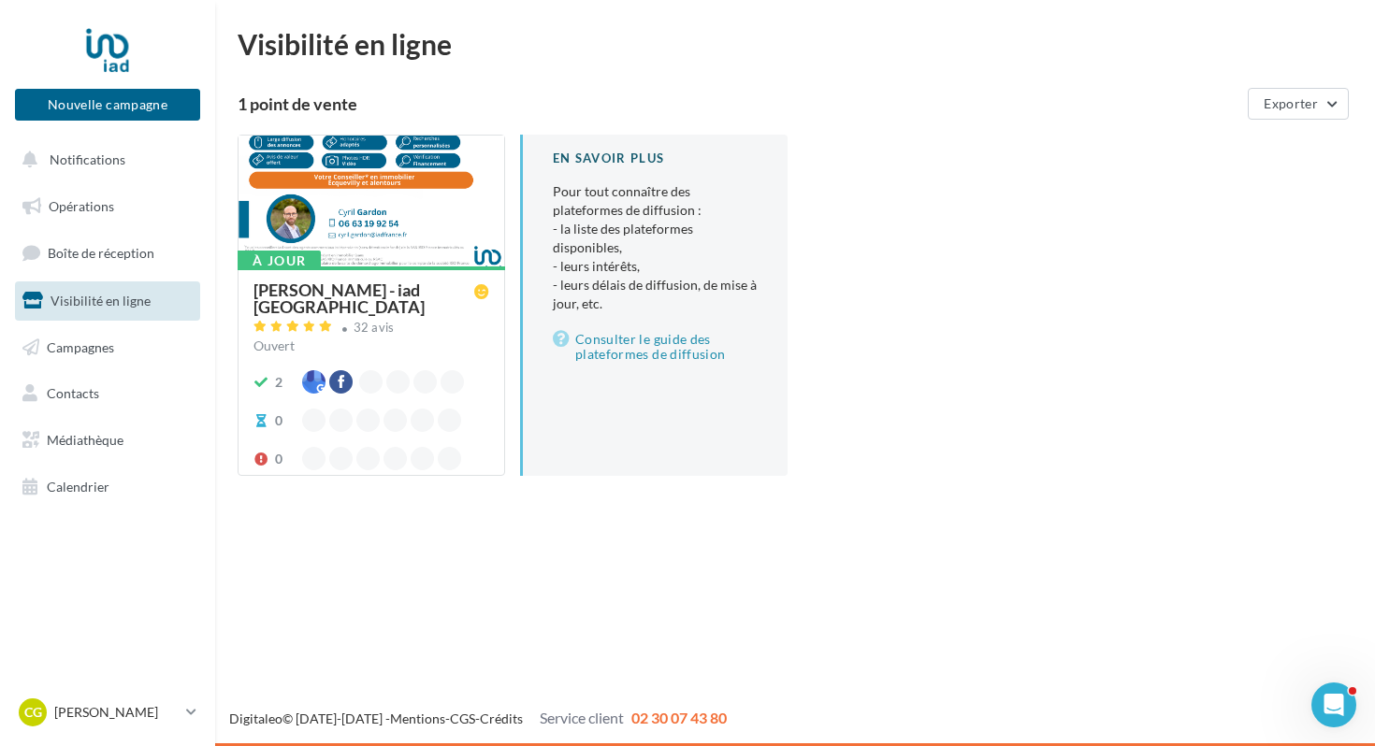 The width and height of the screenshot is (1375, 746). Describe the element at coordinates (274, 345) in the screenshot. I see `span: Ouvert` at that location.